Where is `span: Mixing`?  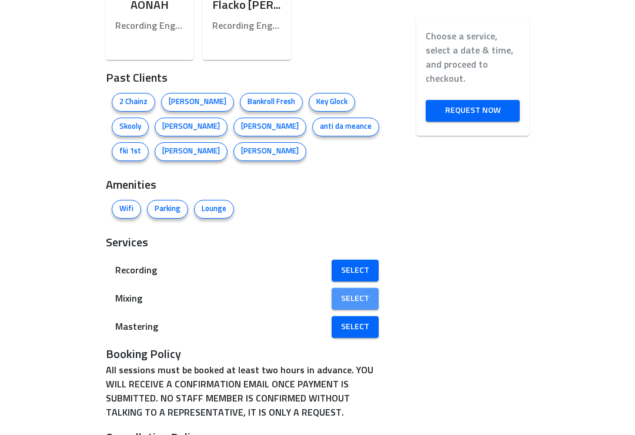 span: Mixing is located at coordinates (237, 299).